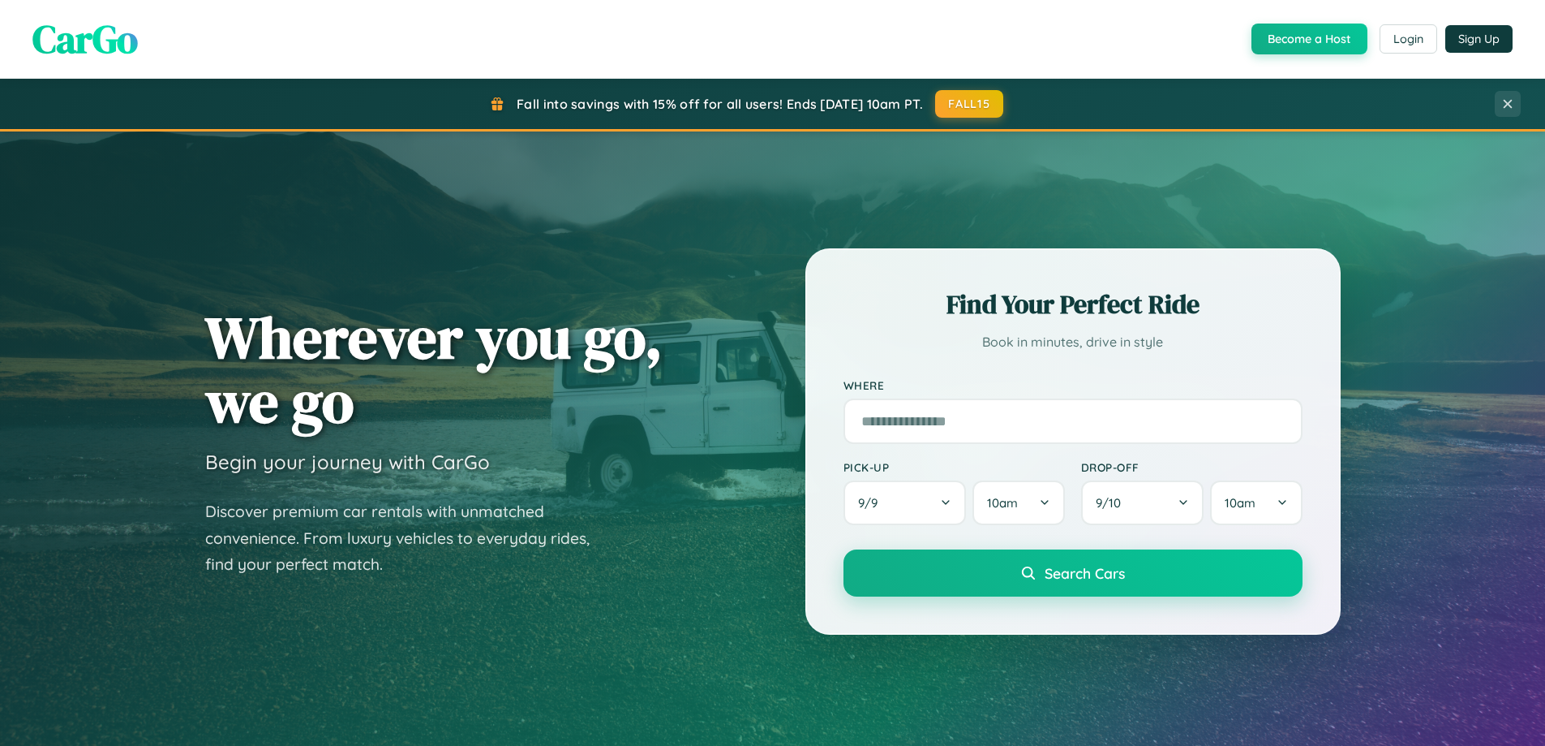 The image size is (1545, 746). What do you see at coordinates (905, 502) in the screenshot?
I see `button: 9/9` at bounding box center [905, 502].